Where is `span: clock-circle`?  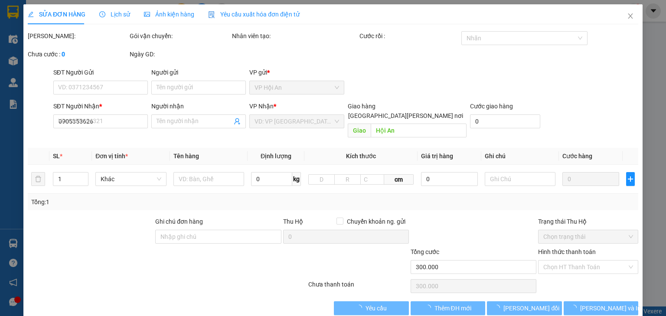
span: clock-circle is located at coordinates (102, 14).